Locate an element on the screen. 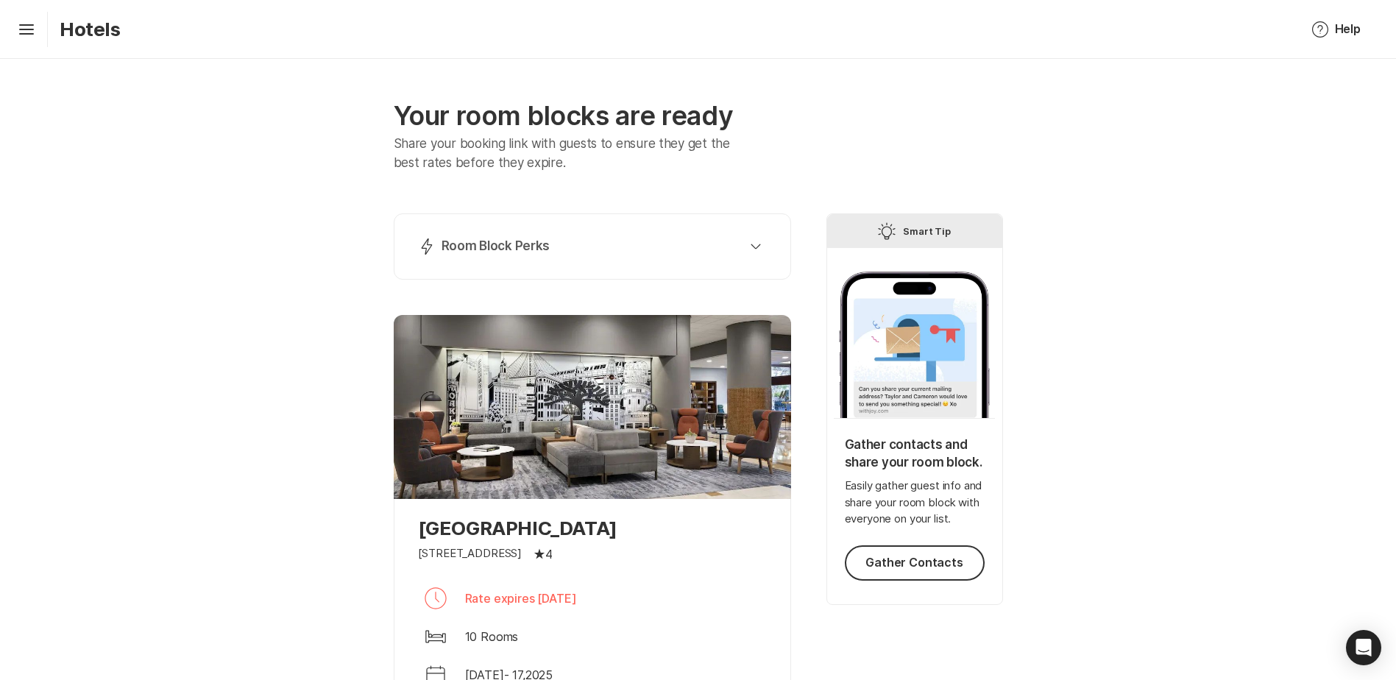 This screenshot has width=1396, height=680. p: 10 Rooms is located at coordinates (491, 636).